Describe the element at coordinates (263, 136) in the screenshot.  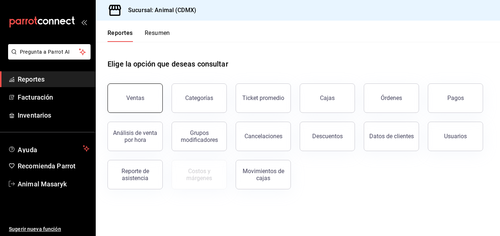
I see `div: Cancelaciones` at that location.